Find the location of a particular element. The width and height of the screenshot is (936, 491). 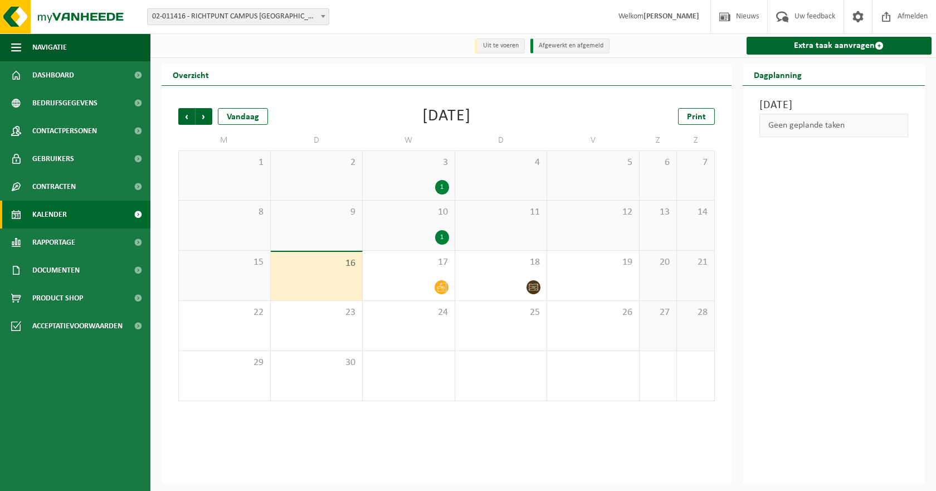

span: 29 is located at coordinates (224, 363).